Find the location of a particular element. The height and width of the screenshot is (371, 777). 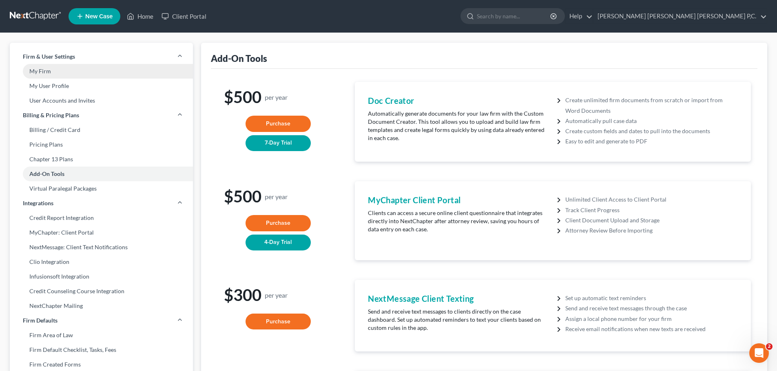

input: Search by name... is located at coordinates (514, 16).